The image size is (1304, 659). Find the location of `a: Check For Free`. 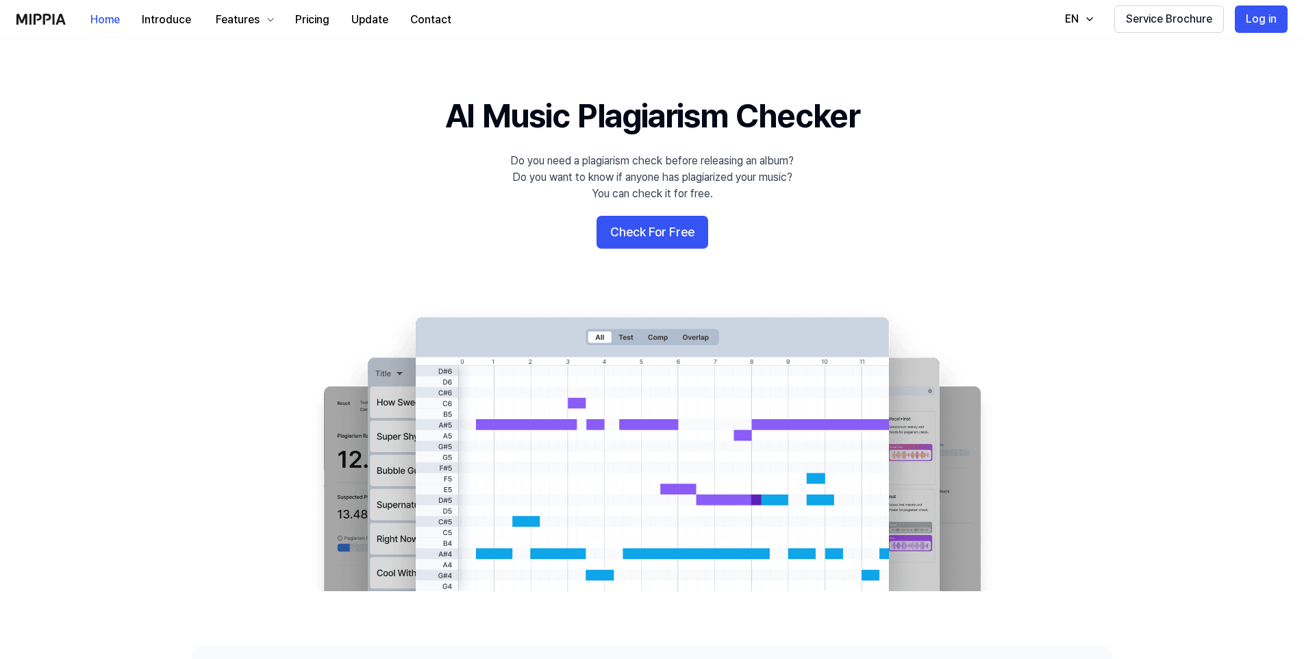

a: Check For Free is located at coordinates (652, 232).